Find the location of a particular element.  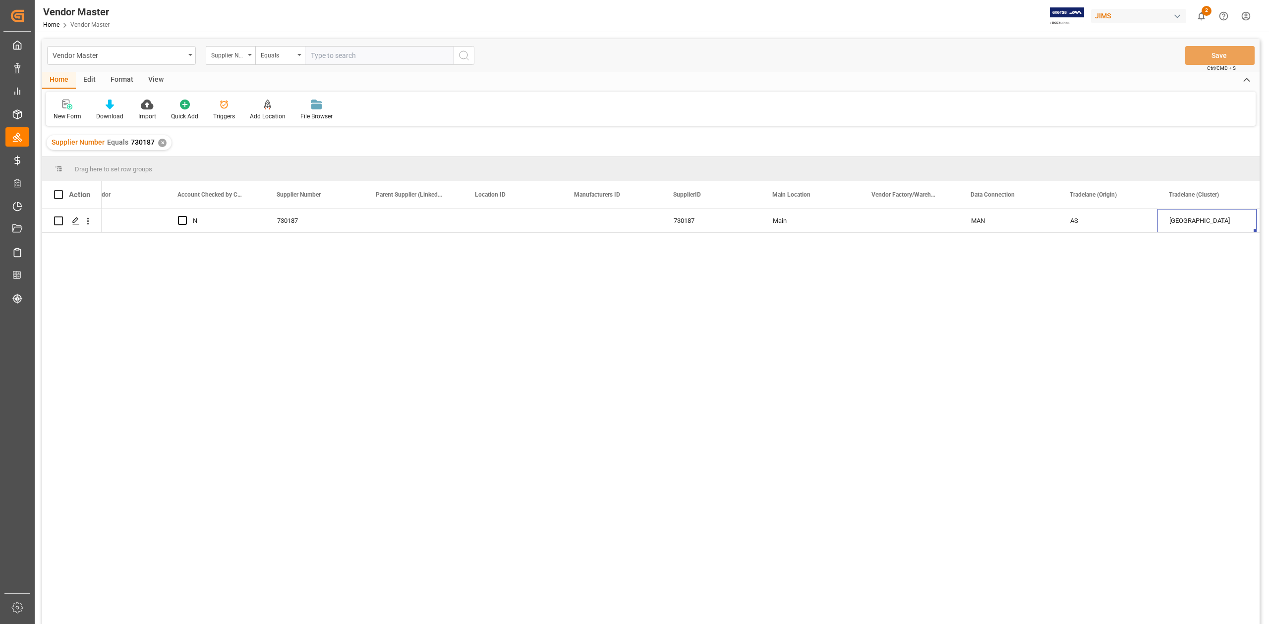

a: Home is located at coordinates (51, 25).